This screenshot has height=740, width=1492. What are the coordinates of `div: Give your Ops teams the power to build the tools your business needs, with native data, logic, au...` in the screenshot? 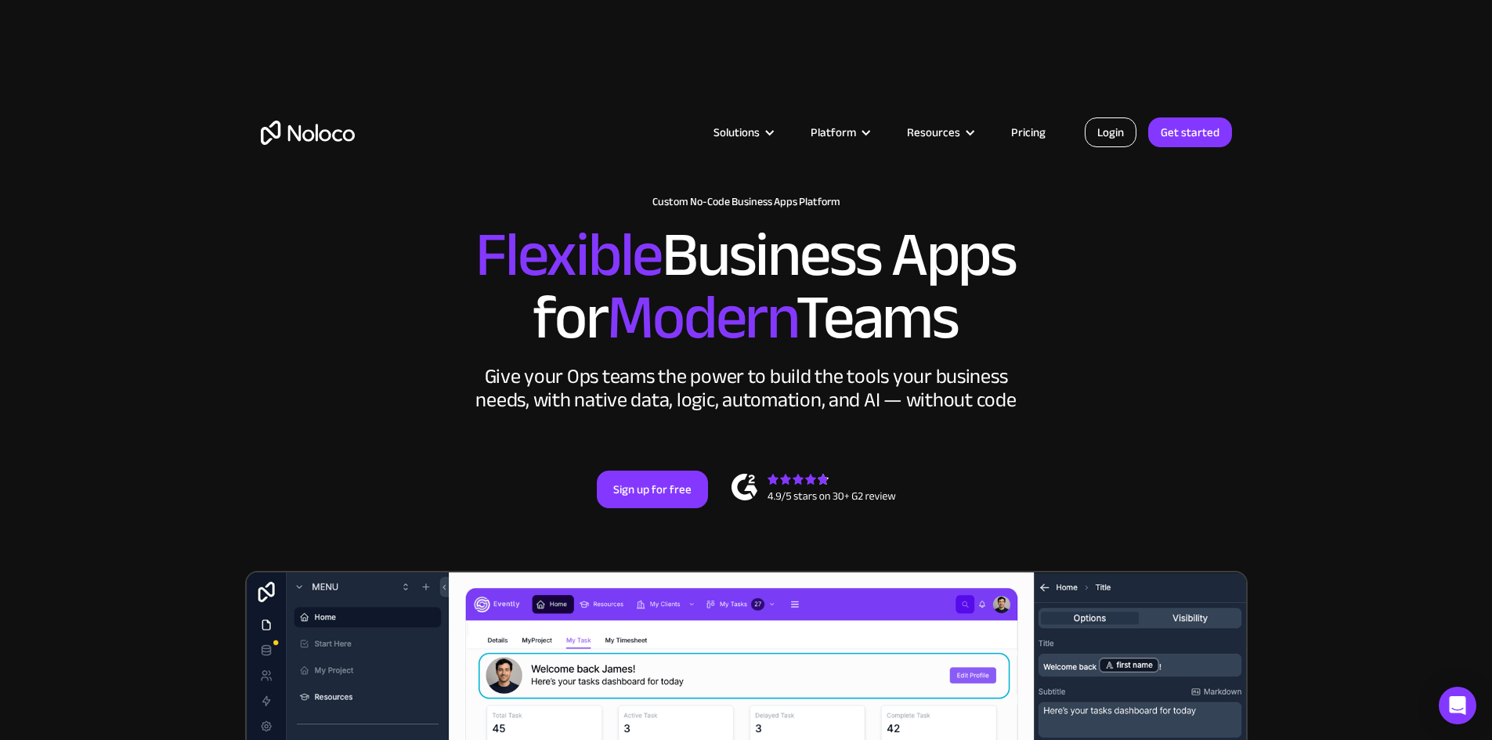 It's located at (747, 389).